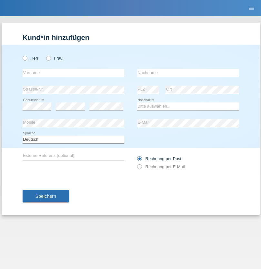  Describe the element at coordinates (139, 168) in the screenshot. I see `input: Rechnung per E-Mail` at that location.